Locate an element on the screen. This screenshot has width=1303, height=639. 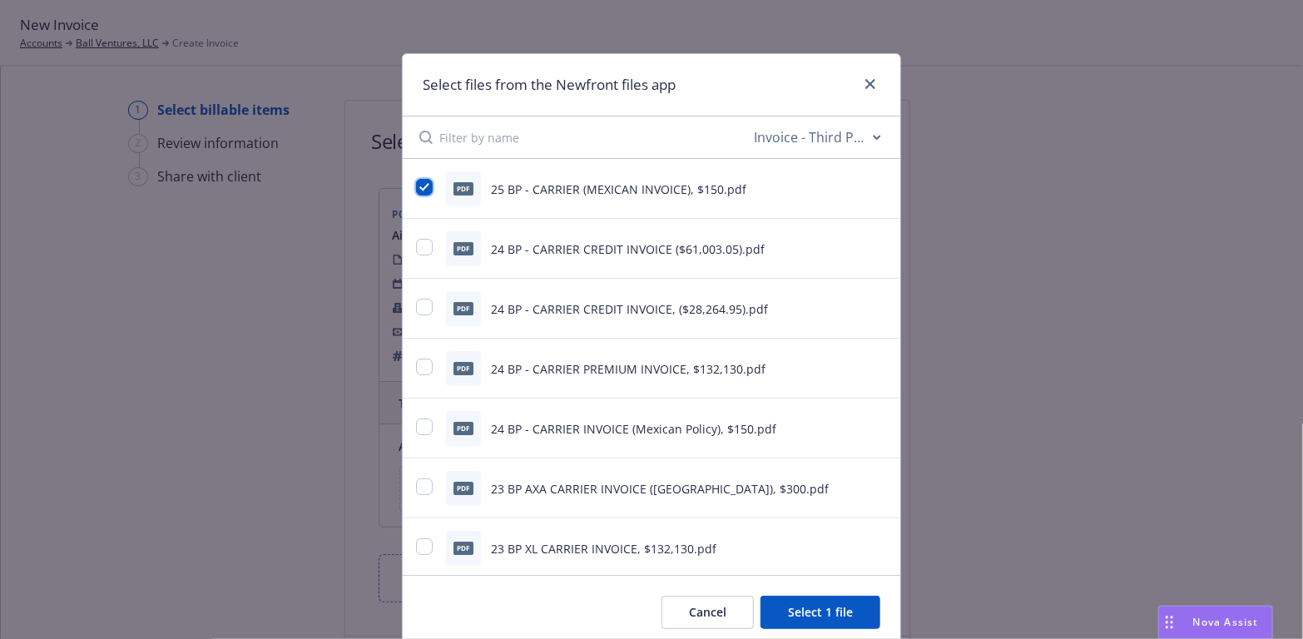
span: Nova Assist is located at coordinates (1226, 622).